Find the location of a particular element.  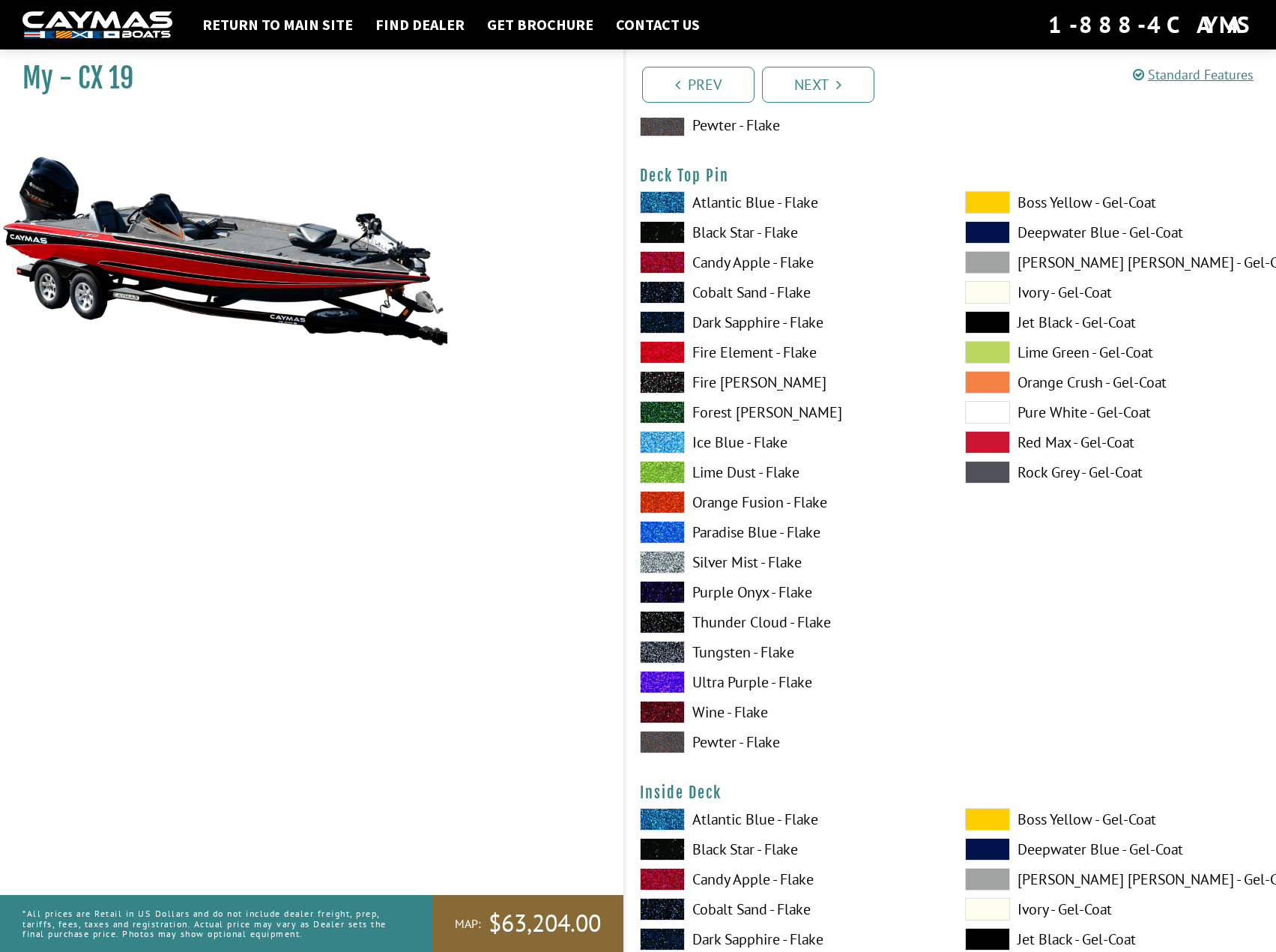

label: Ice Blue - Flake is located at coordinates (788, 442).